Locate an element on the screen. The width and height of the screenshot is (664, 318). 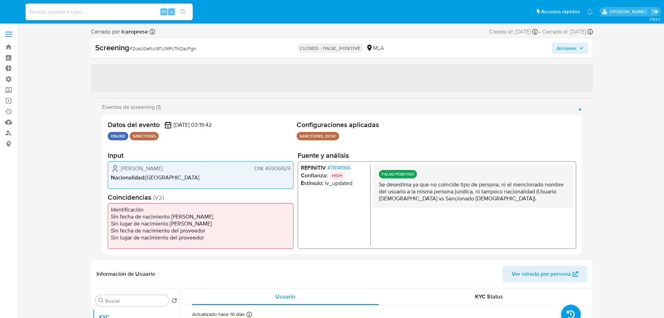
button: Buscar is located at coordinates (101, 300).